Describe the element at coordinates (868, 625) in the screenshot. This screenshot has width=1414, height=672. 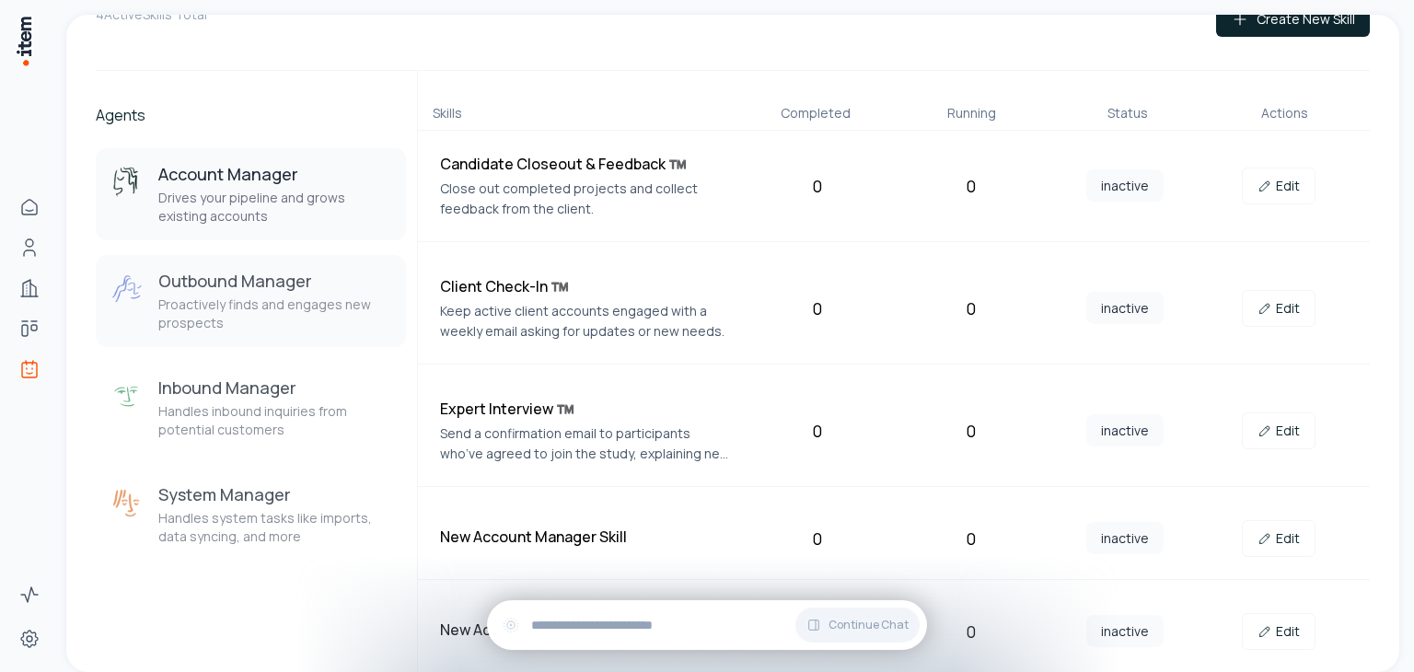
I see `span: Continue Chat` at that location.